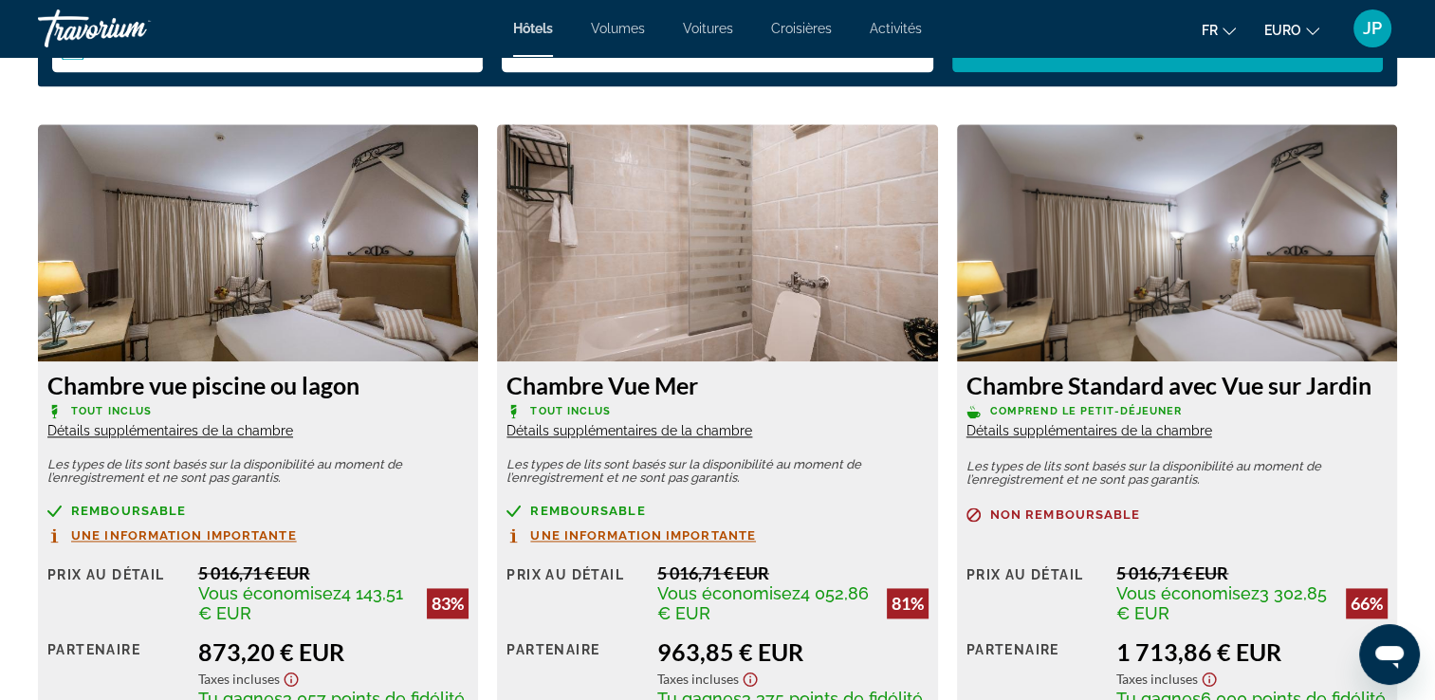 The image size is (1435, 700). Describe the element at coordinates (1221, 603) in the screenshot. I see `span: 3 302,85 € EUR` at that location.